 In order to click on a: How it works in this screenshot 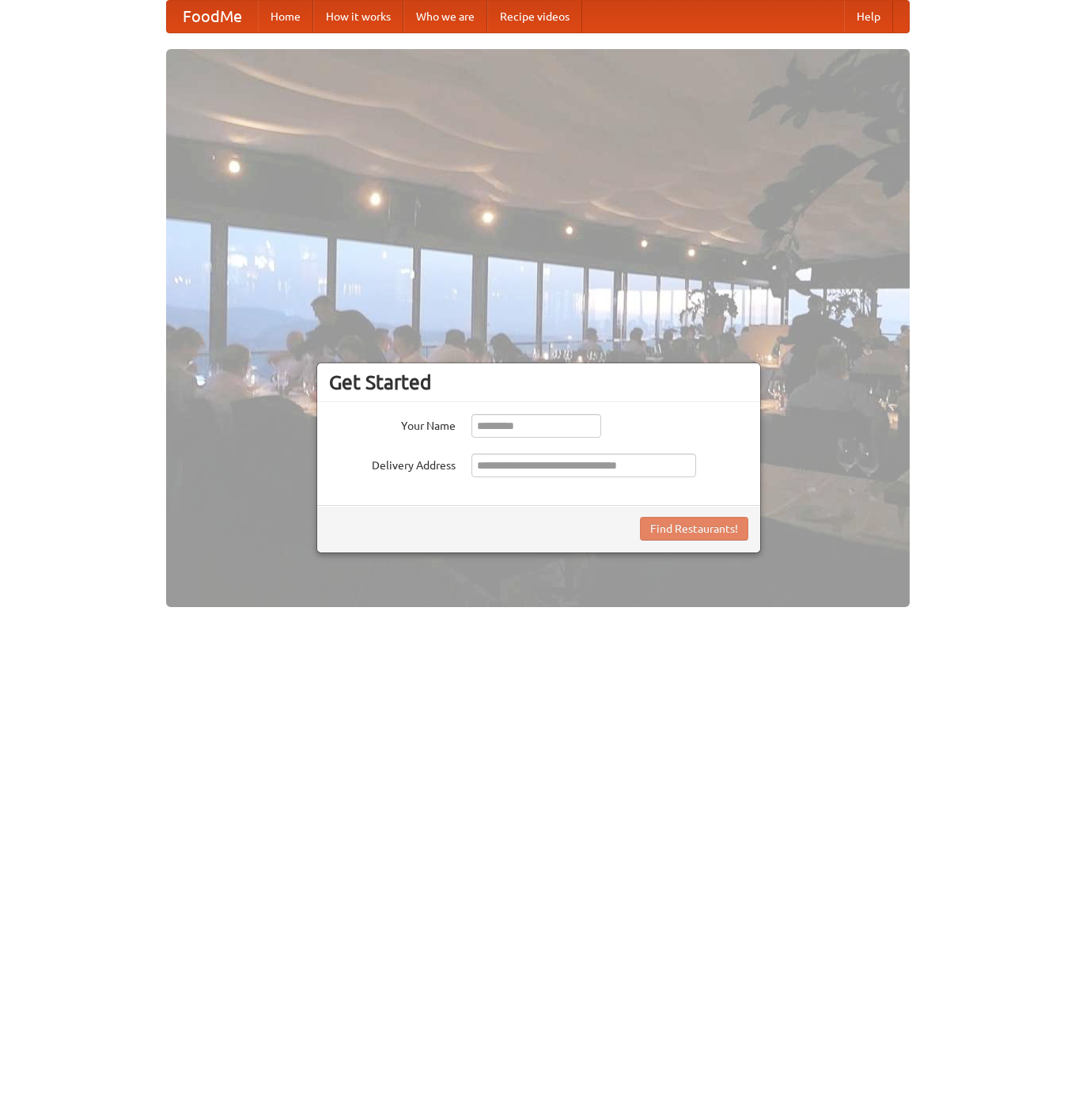, I will do `click(359, 16)`.